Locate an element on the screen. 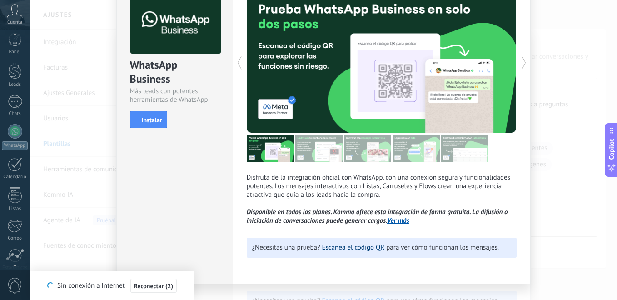 The width and height of the screenshot is (617, 300). div: WhatsApp is located at coordinates (15, 145).